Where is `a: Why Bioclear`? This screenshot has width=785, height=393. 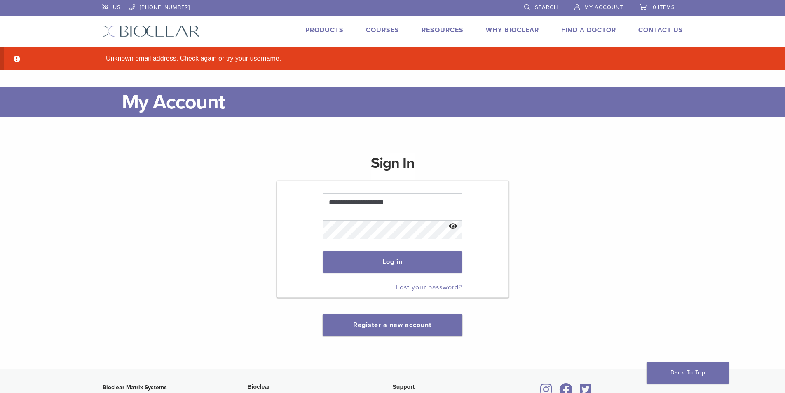
a: Why Bioclear is located at coordinates (512, 30).